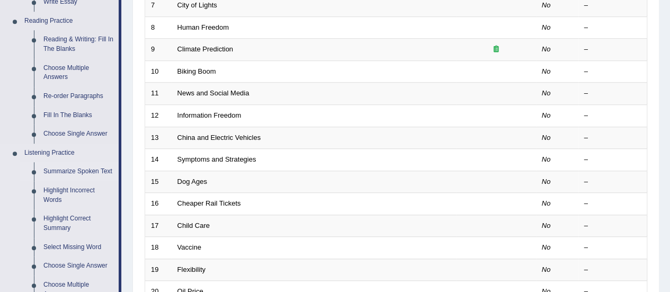 This screenshot has height=292, width=670. Describe the element at coordinates (69, 21) in the screenshot. I see `a: Reading Practice` at that location.